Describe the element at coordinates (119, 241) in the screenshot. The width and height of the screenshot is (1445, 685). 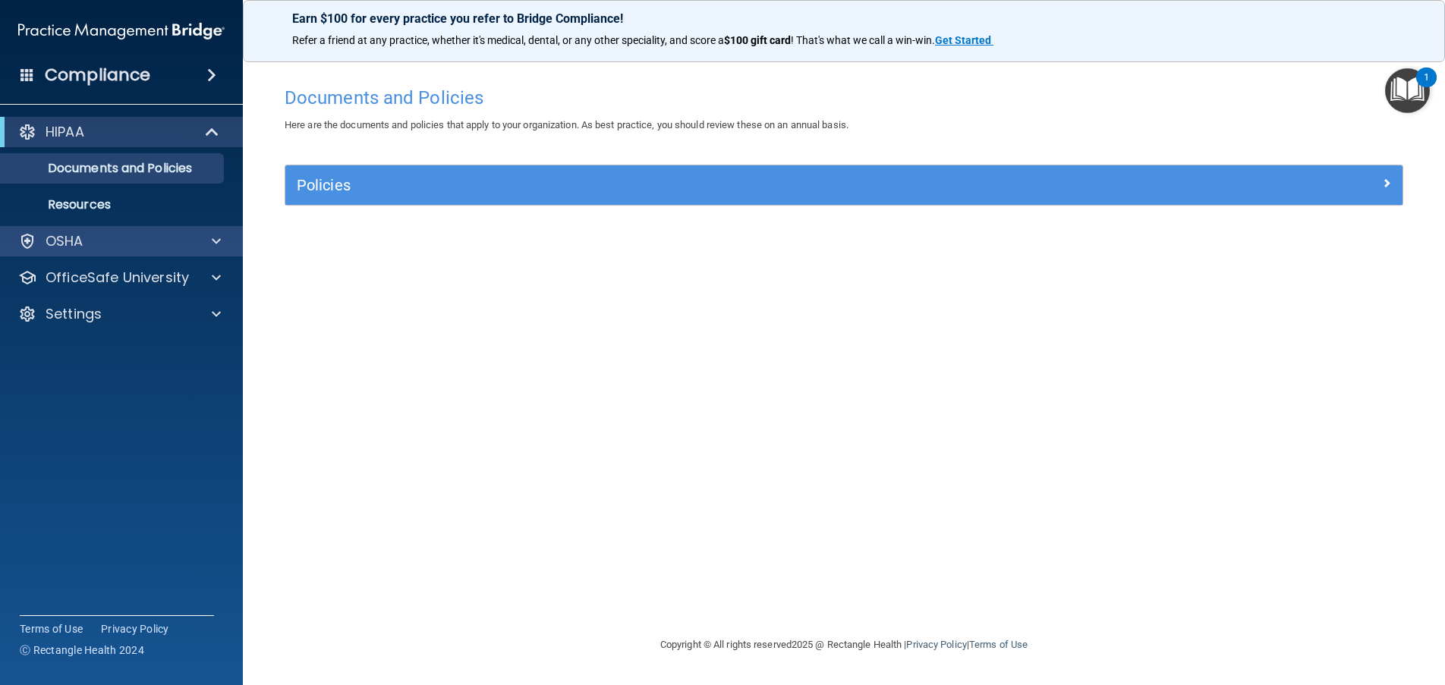
I see `a: OSHA` at that location.